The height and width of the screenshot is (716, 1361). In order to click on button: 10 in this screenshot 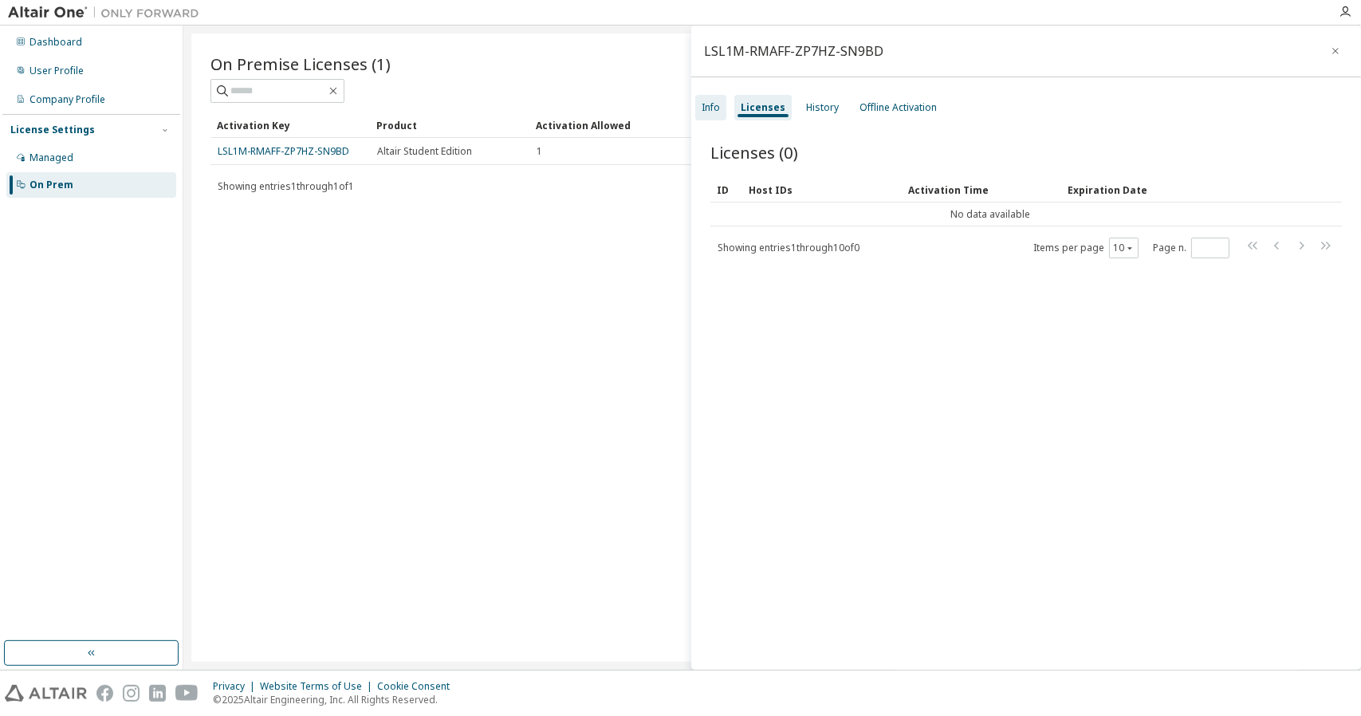, I will do `click(1123, 248)`.